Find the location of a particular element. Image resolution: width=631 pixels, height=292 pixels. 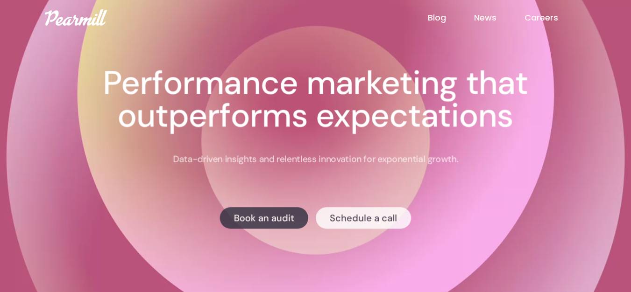

p: Data-driven insights and relentless innovation for exponential growth. is located at coordinates (315, 160).